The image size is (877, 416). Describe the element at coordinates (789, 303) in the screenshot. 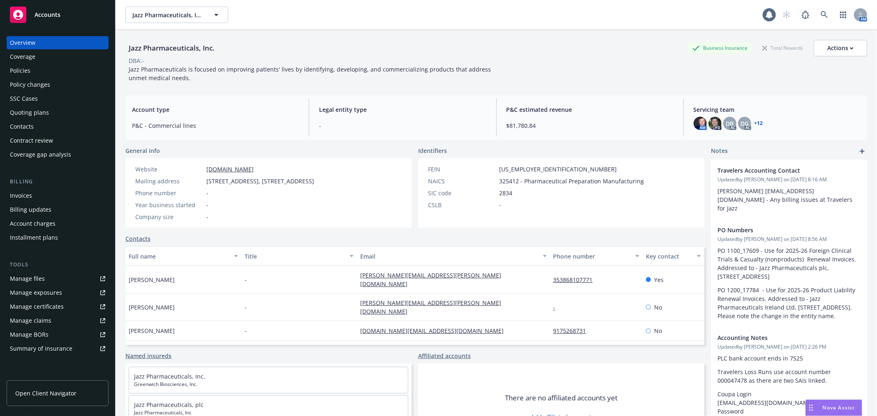

I see `p: PO 1200_17784 - Use for 2025-26 Product Liability Renewal Invoices. Addressed to - Jazz Pharmaceu...` at that location.